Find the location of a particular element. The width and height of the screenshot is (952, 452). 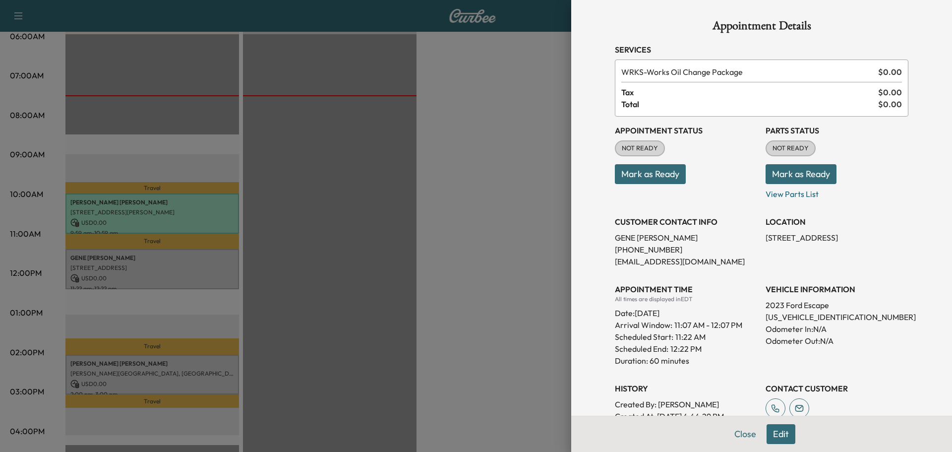

h3: VEHICLE INFORMATION is located at coordinates (837, 289).